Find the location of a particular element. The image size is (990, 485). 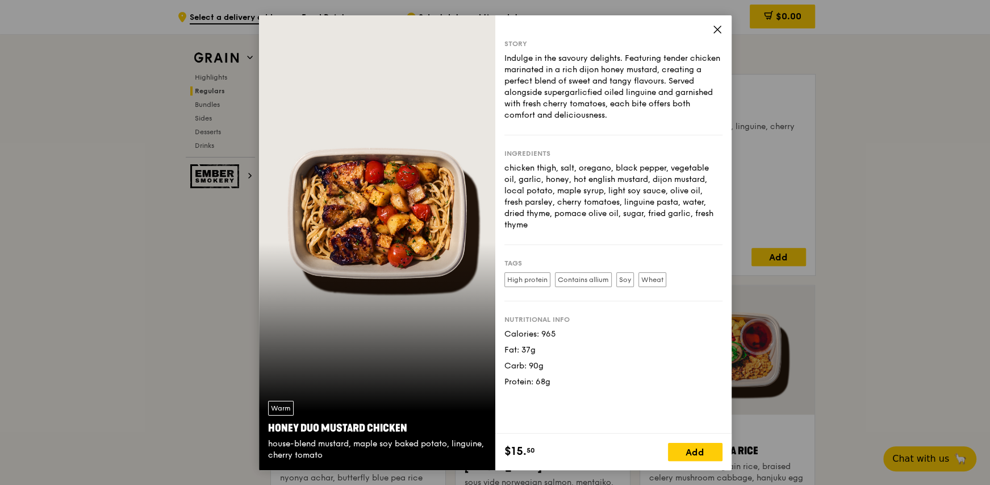

div: Story is located at coordinates (614, 44).